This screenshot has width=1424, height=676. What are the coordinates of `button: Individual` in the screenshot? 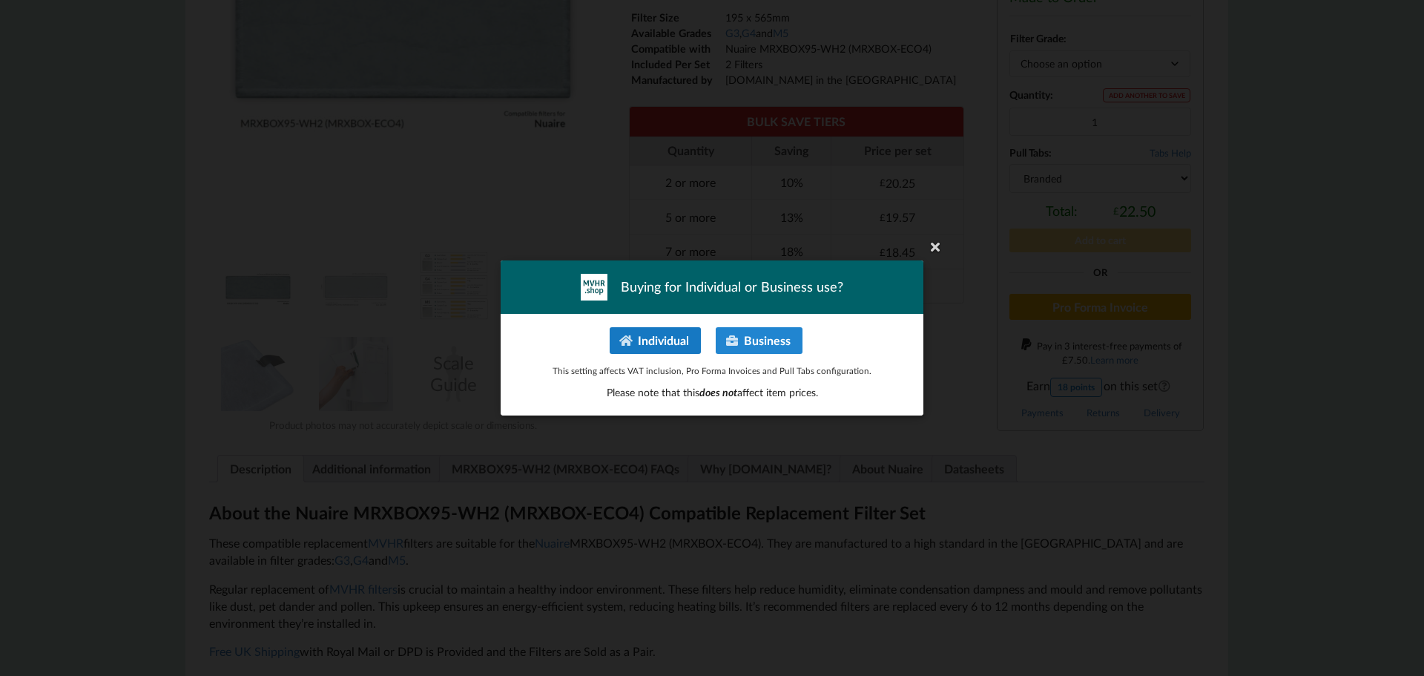 It's located at (655, 340).